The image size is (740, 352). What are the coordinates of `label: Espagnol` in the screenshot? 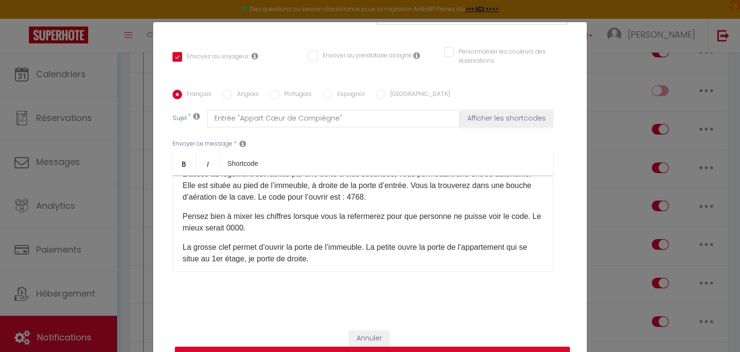 It's located at (348, 95).